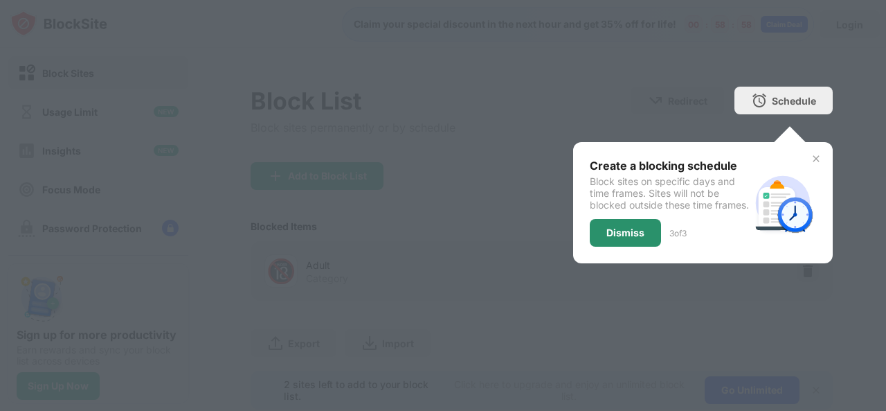  Describe the element at coordinates (678, 233) in the screenshot. I see `div: 3 of 3` at that location.